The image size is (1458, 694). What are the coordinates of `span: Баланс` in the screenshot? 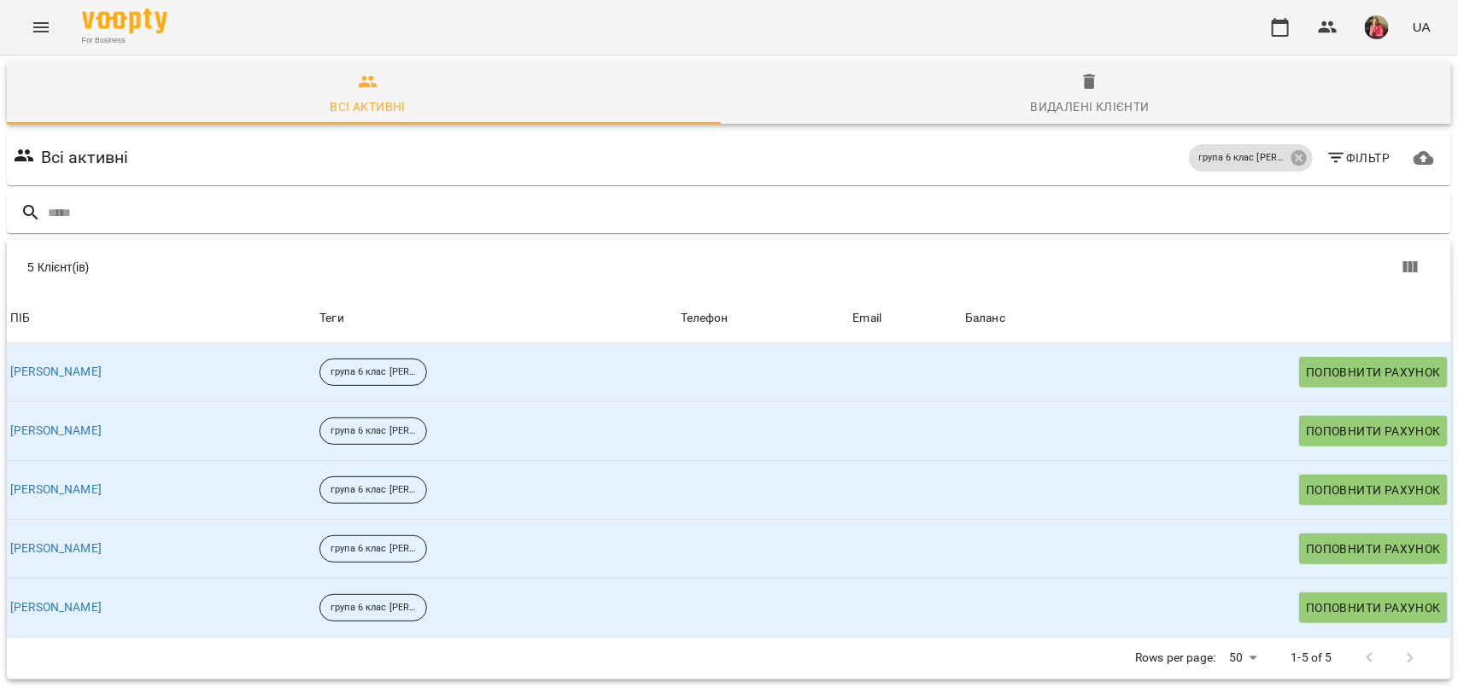 It's located at (1206, 319).